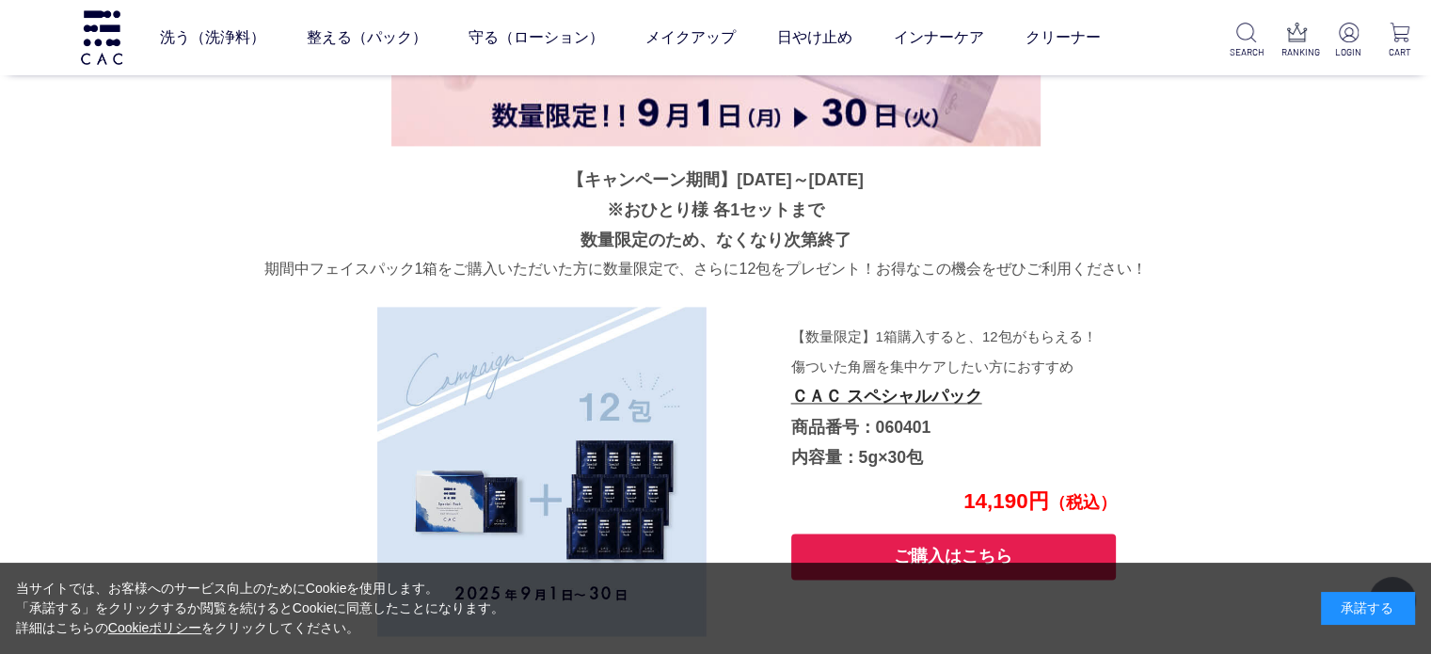 The image size is (1431, 654). I want to click on a: LOGIN, so click(1349, 40).